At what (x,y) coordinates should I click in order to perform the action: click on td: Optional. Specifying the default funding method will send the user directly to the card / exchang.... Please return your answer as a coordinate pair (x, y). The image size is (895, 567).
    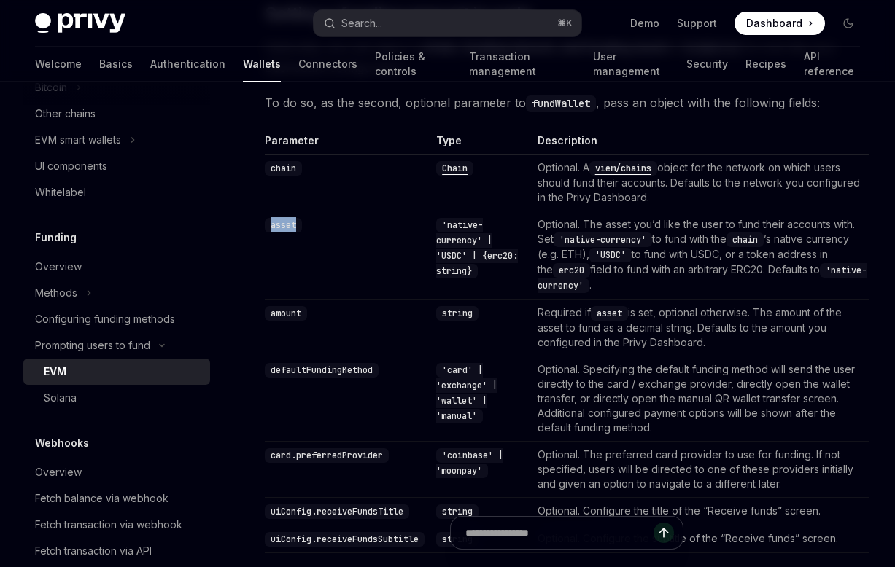
    Looking at the image, I should click on (700, 398).